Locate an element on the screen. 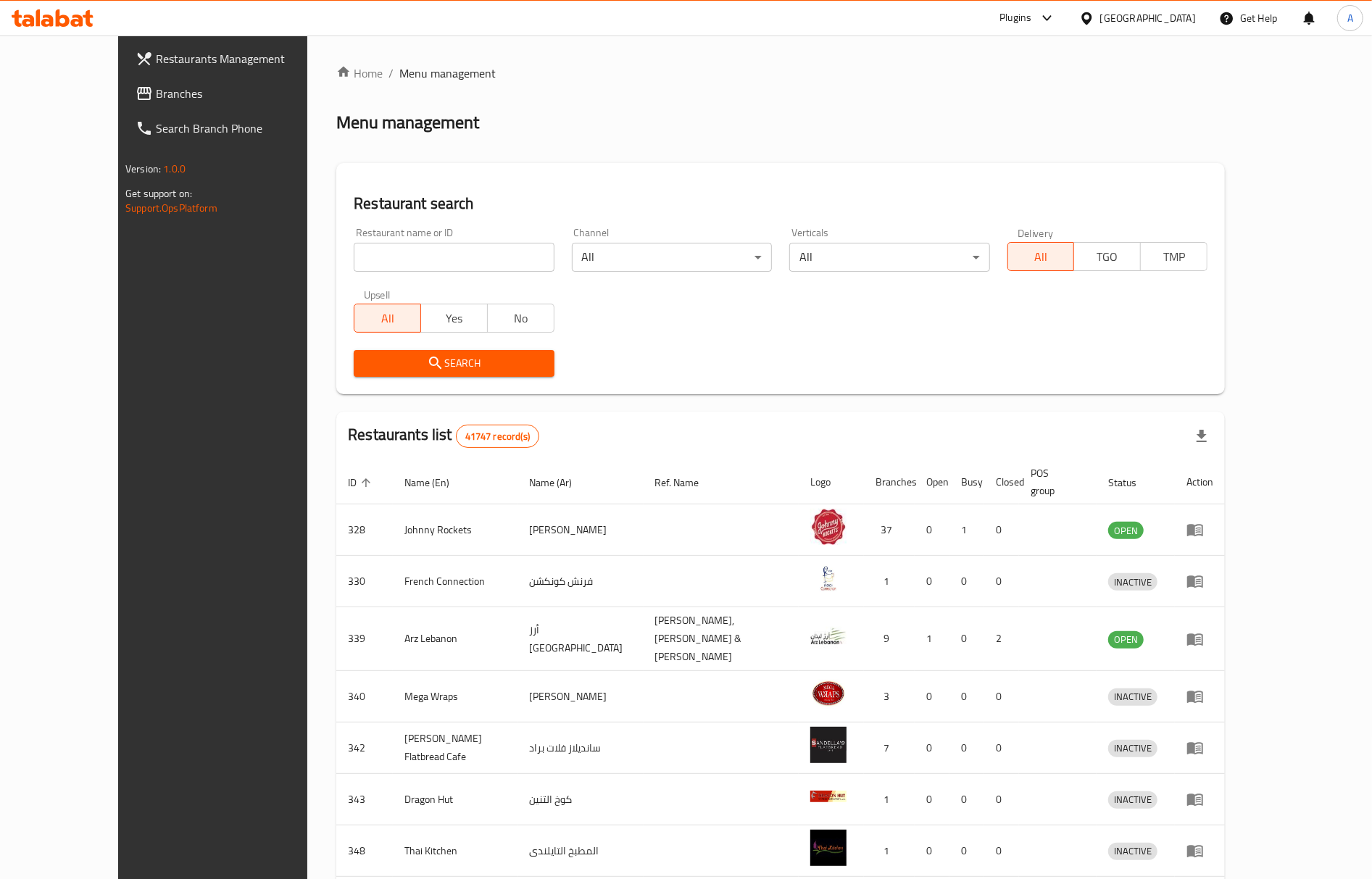 The image size is (1372, 879). span: Get support on: is located at coordinates (159, 193).